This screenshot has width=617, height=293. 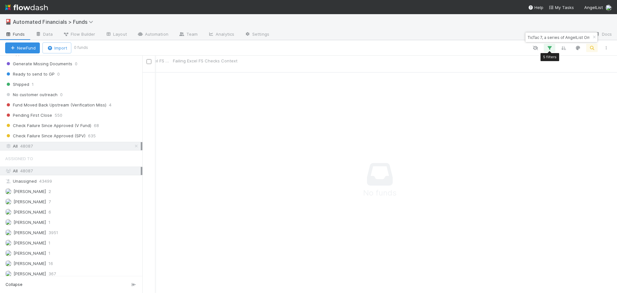 I want to click on img: avatar_5ff1a016-d0ce-496a-bfbe-ad3802c4d8a0.png, so click(x=8, y=274).